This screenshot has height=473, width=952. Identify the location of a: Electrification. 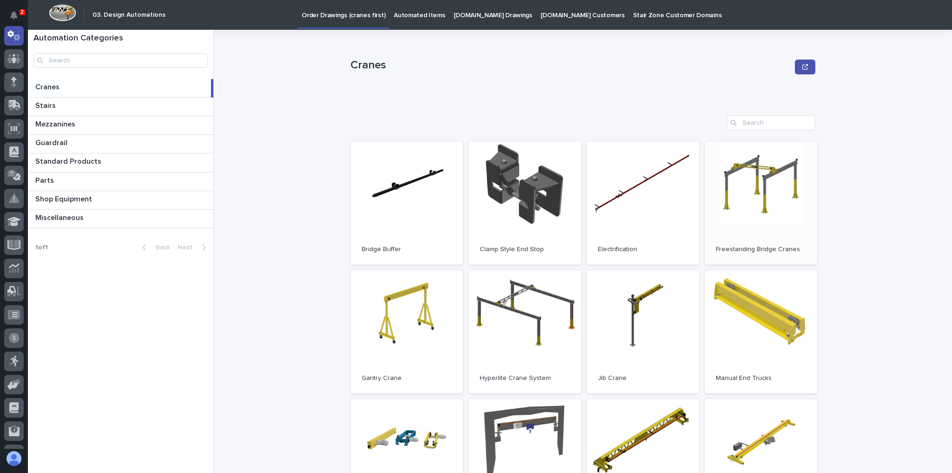
(643, 203).